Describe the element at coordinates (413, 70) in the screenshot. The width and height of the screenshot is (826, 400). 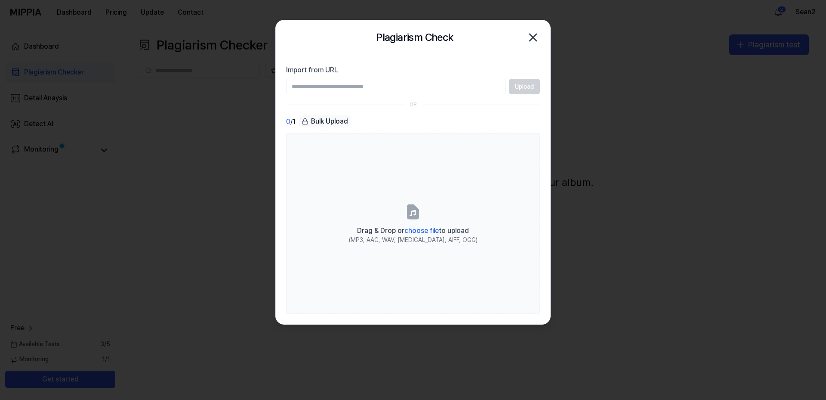
I see `label: Import from URL` at that location.